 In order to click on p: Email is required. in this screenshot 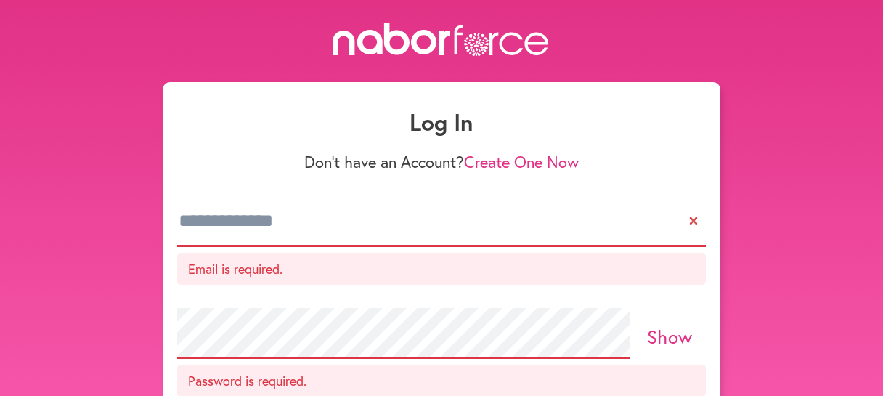, I will do `click(441, 269)`.